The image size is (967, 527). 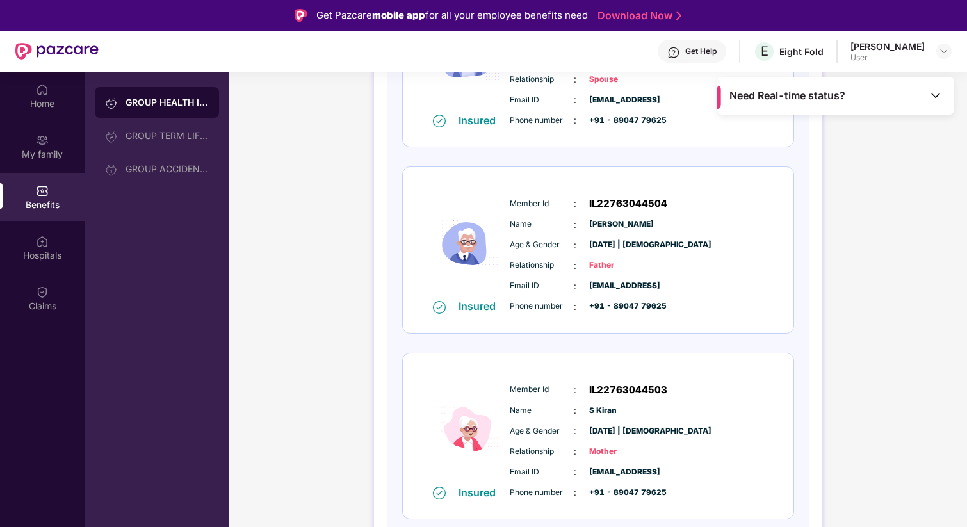 I want to click on div: GROUP HEALTH INSURANCE, so click(x=167, y=102).